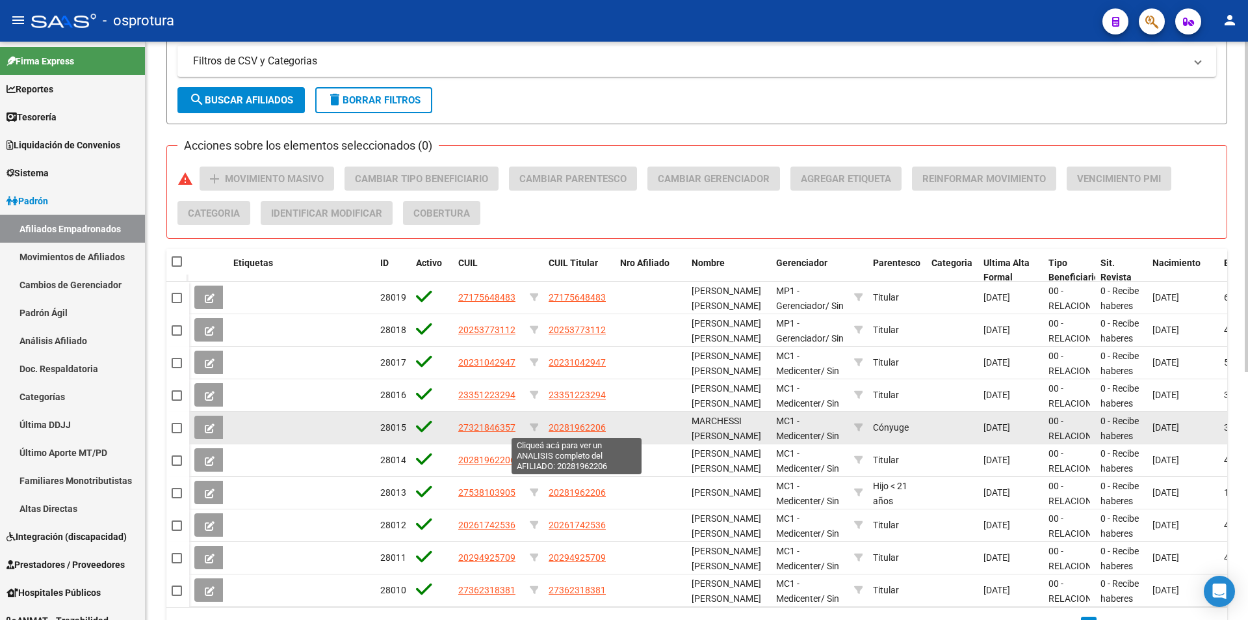 The image size is (1248, 620). What do you see at coordinates (253, 263) in the screenshot?
I see `span: Etiquetas` at bounding box center [253, 263].